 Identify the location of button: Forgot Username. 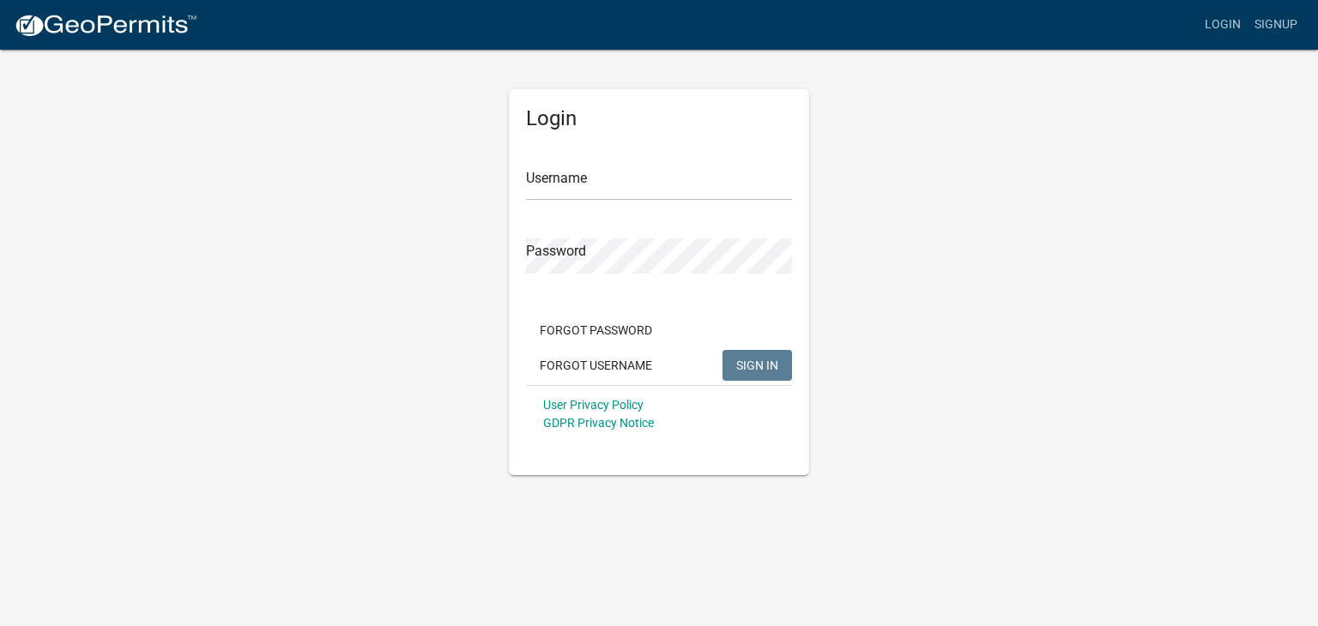
(595, 365).